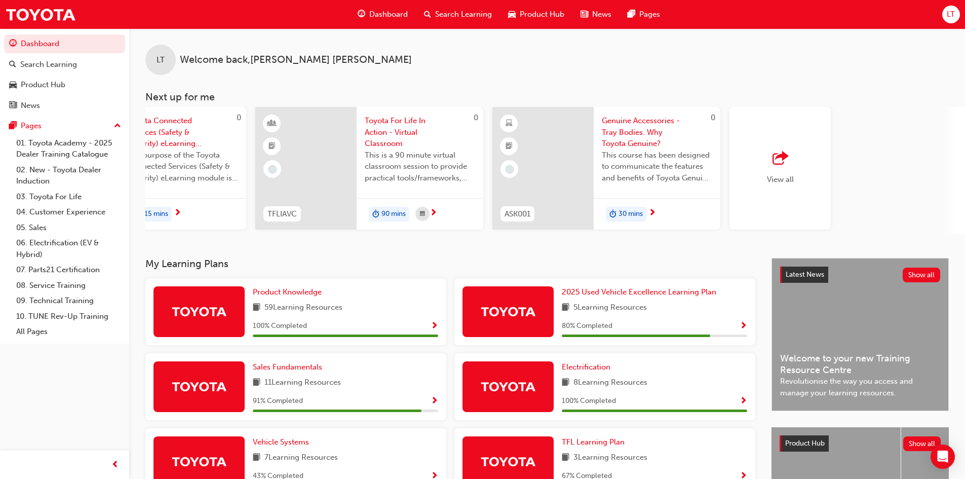 Image resolution: width=965 pixels, height=479 pixels. I want to click on a: News, so click(64, 105).